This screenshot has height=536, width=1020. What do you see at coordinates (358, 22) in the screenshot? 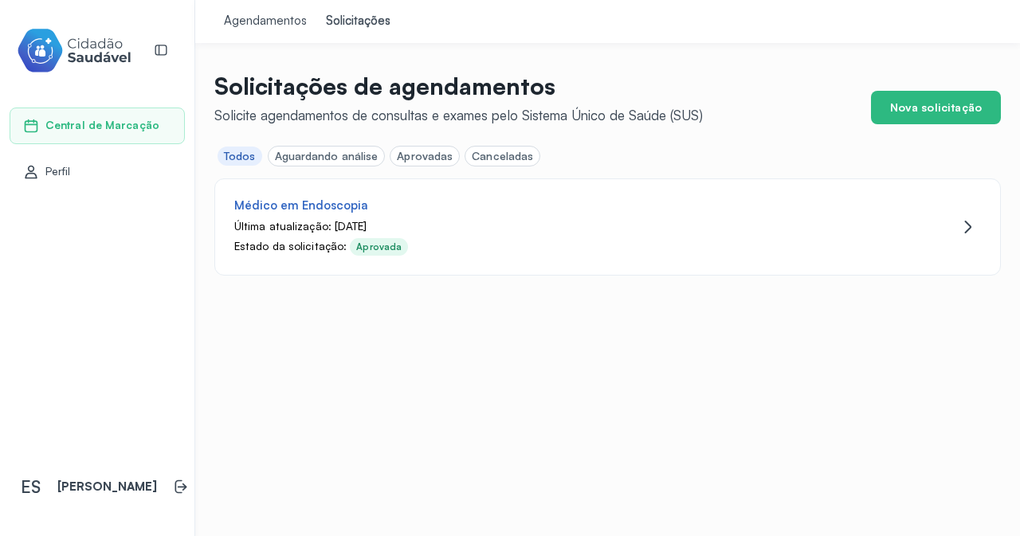
I see `div: Solicitações` at bounding box center [358, 22].